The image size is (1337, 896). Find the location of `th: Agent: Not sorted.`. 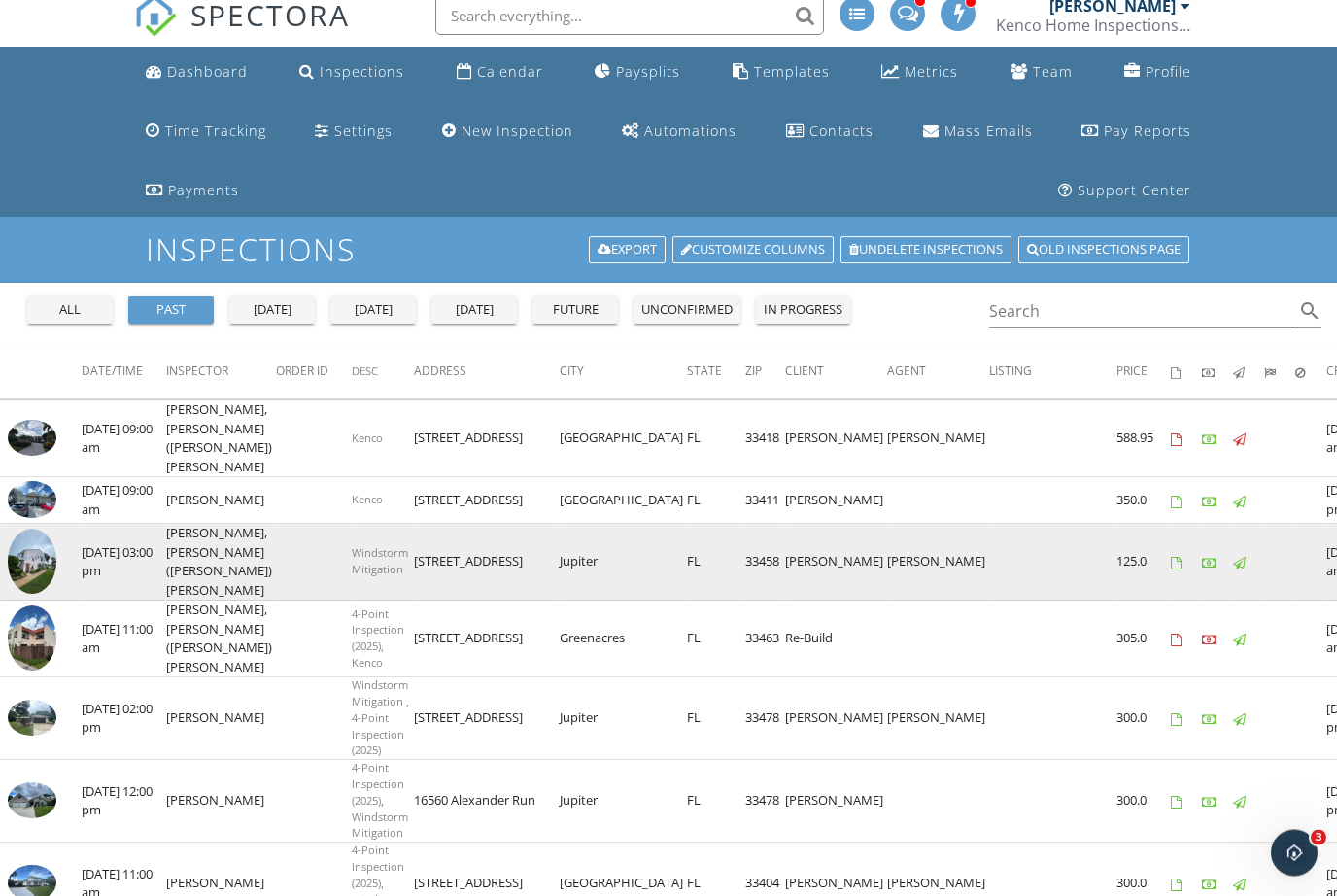

th: Agent: Not sorted. is located at coordinates (937, 373).